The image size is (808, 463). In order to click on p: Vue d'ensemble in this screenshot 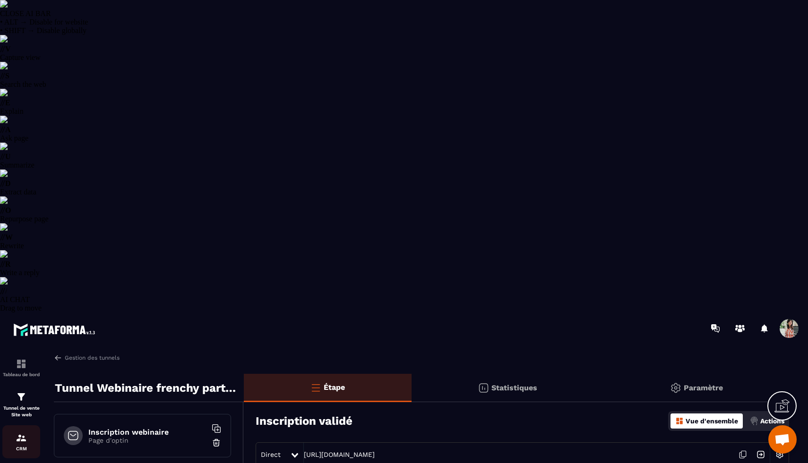, I will do `click(711, 421)`.